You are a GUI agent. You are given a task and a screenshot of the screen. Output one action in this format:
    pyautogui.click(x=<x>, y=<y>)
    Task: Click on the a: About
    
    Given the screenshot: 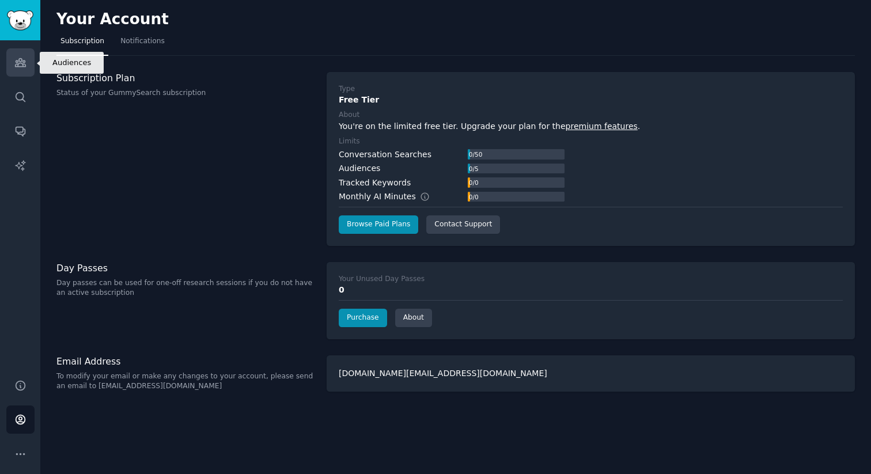 What is the action you would take?
    pyautogui.click(x=413, y=318)
    